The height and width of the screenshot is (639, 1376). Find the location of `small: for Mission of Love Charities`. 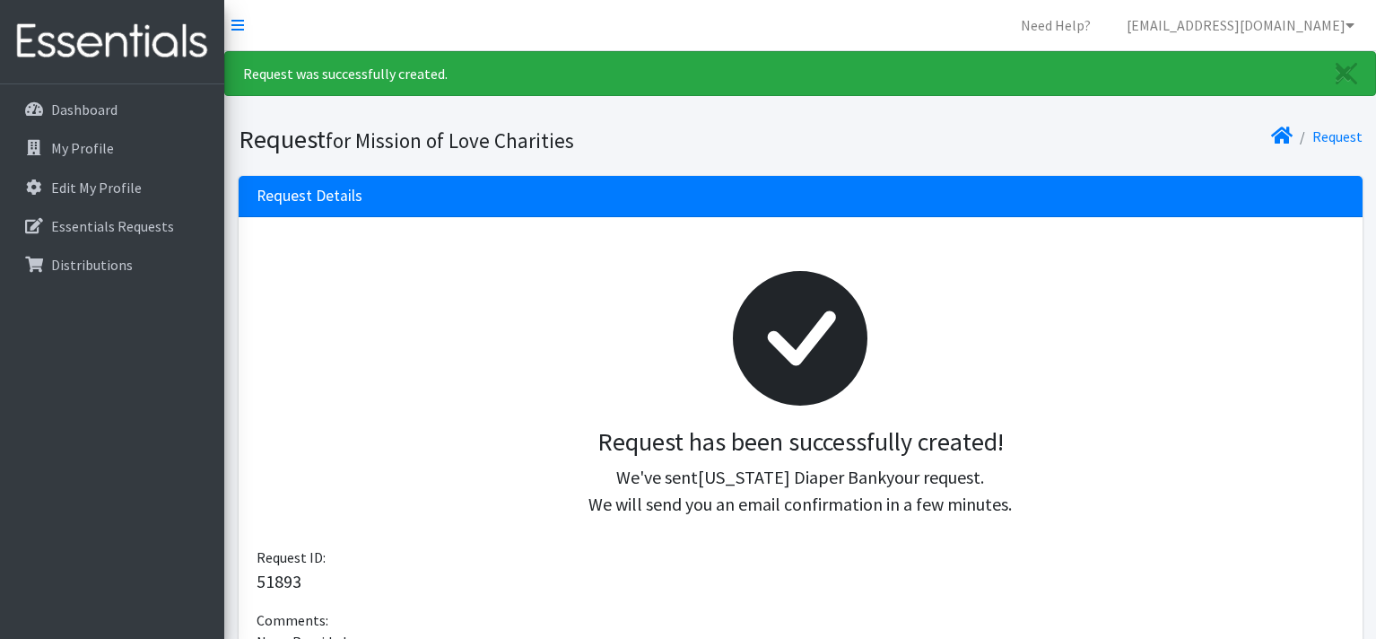

small: for Mission of Love Charities is located at coordinates (449, 140).